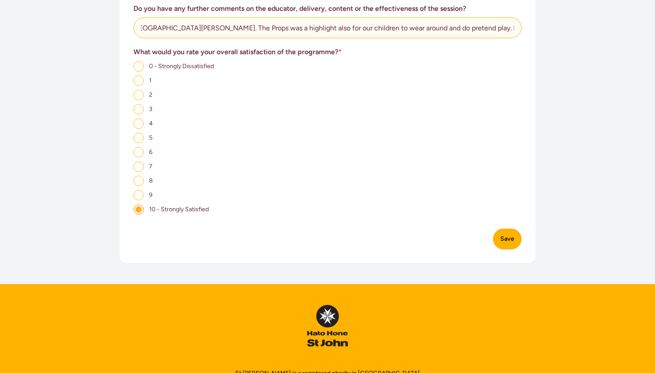  I want to click on span: 4, so click(151, 123).